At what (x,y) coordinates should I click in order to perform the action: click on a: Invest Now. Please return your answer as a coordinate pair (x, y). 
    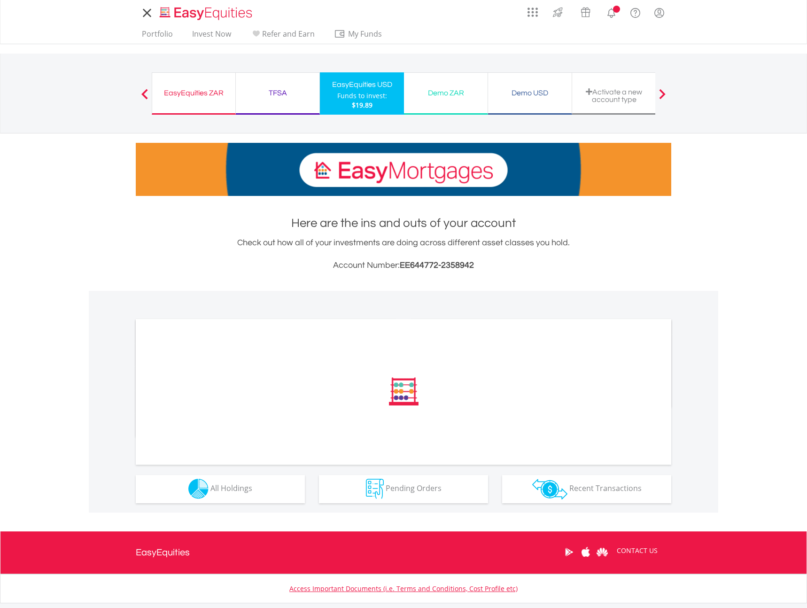
    Looking at the image, I should click on (211, 36).